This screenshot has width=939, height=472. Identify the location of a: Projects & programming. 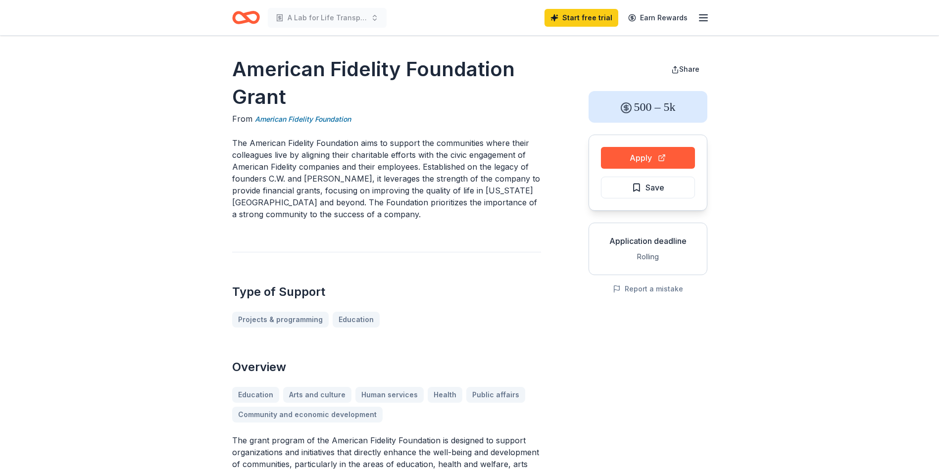
(280, 320).